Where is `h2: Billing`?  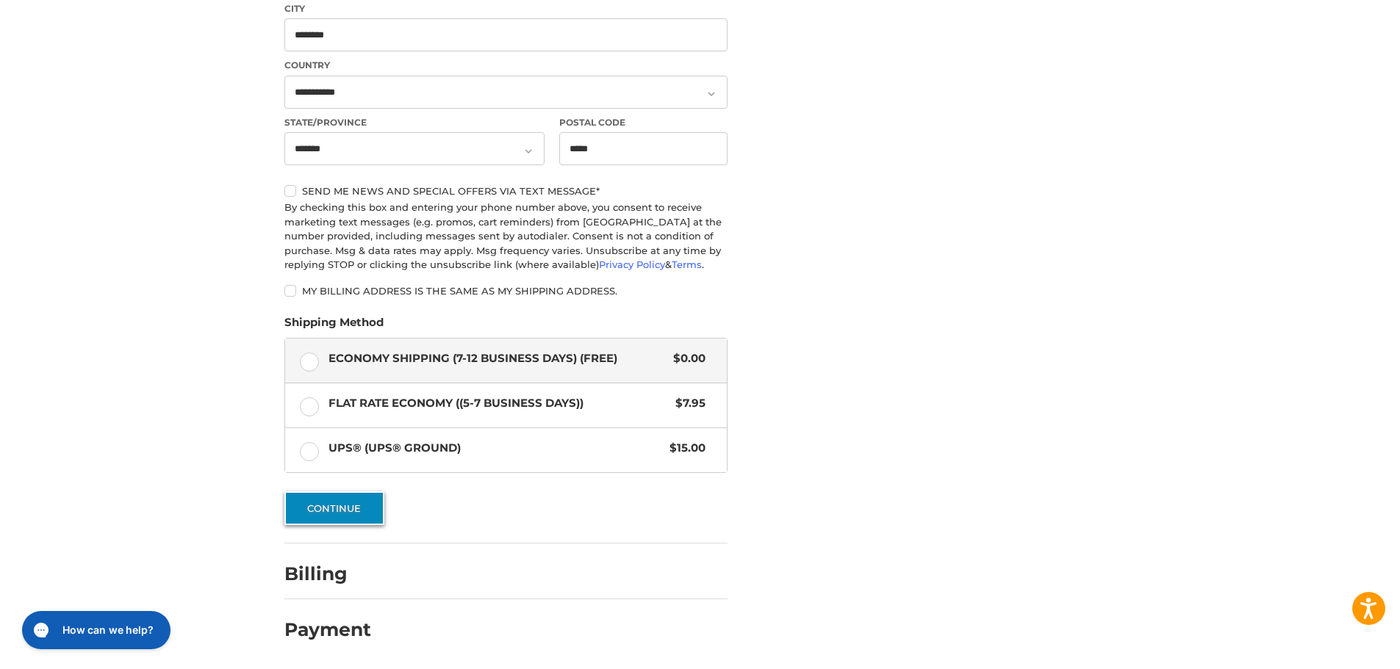
h2: Billing is located at coordinates (327, 574).